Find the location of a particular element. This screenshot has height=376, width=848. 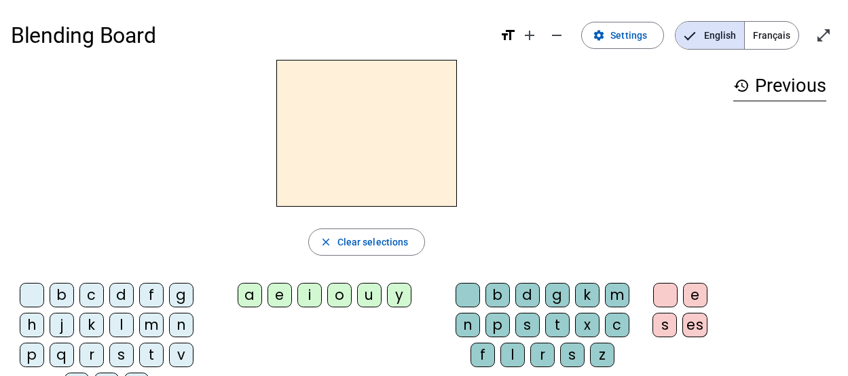

mat-icon: format_size is located at coordinates (508, 35).